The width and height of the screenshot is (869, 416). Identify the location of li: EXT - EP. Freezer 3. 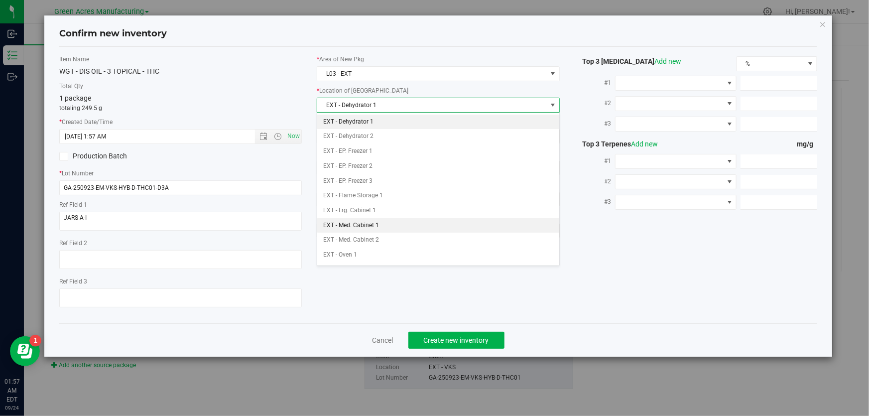
(438, 181).